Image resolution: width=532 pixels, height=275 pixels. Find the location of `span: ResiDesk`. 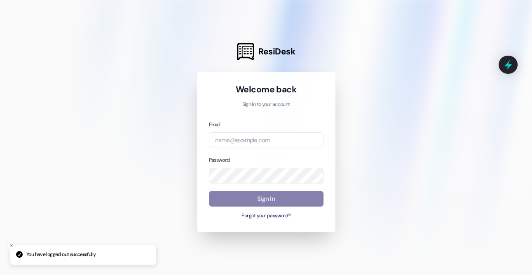

span: ResiDesk is located at coordinates (277, 52).